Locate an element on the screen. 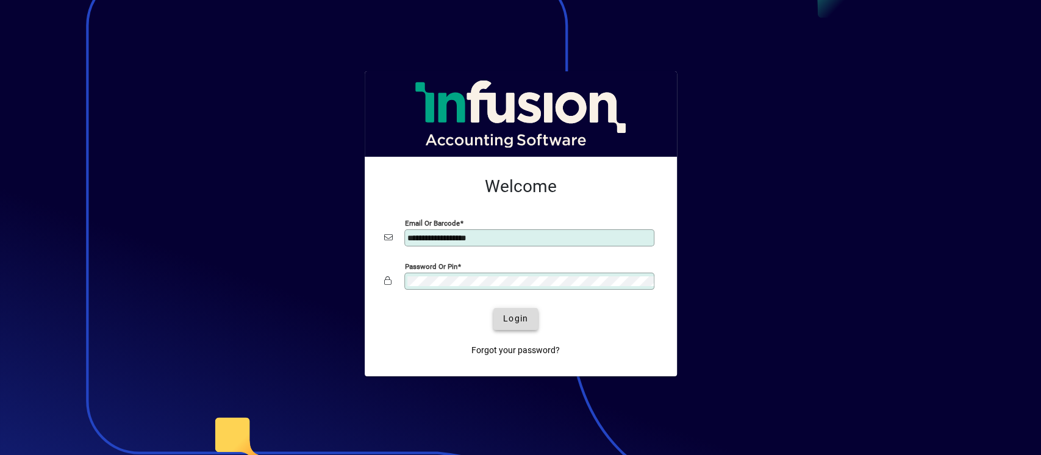 This screenshot has width=1041, height=455. span: Login is located at coordinates (515, 318).